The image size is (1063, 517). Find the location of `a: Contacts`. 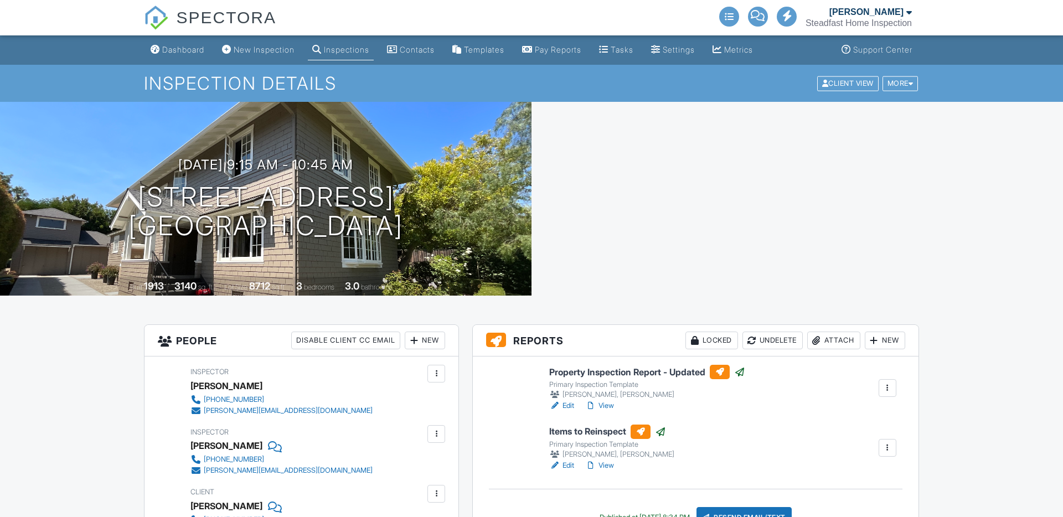

a: Contacts is located at coordinates (411, 50).